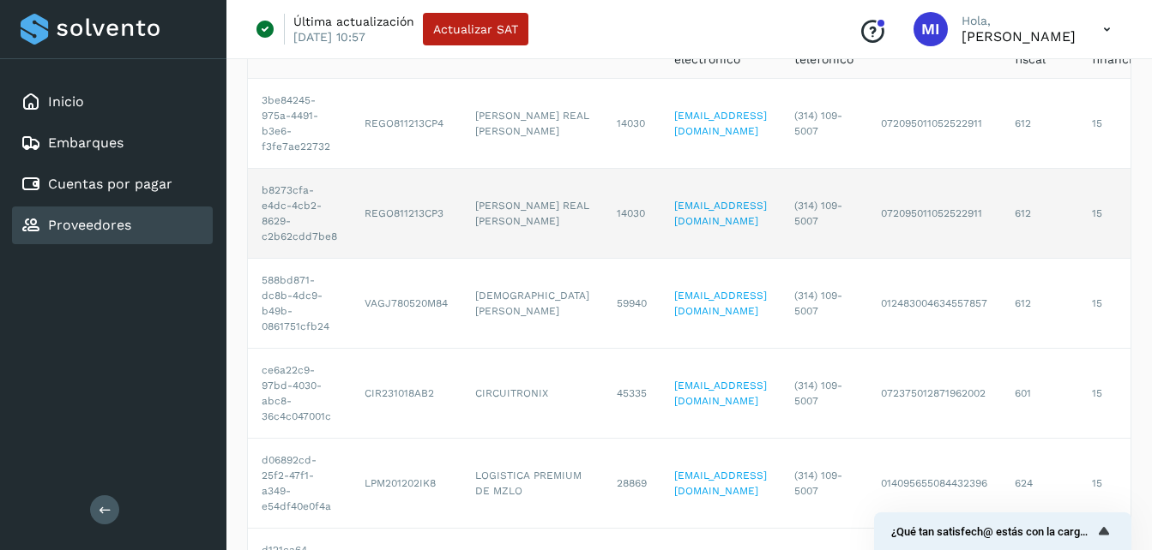  I want to click on a: Proveedores, so click(89, 225).